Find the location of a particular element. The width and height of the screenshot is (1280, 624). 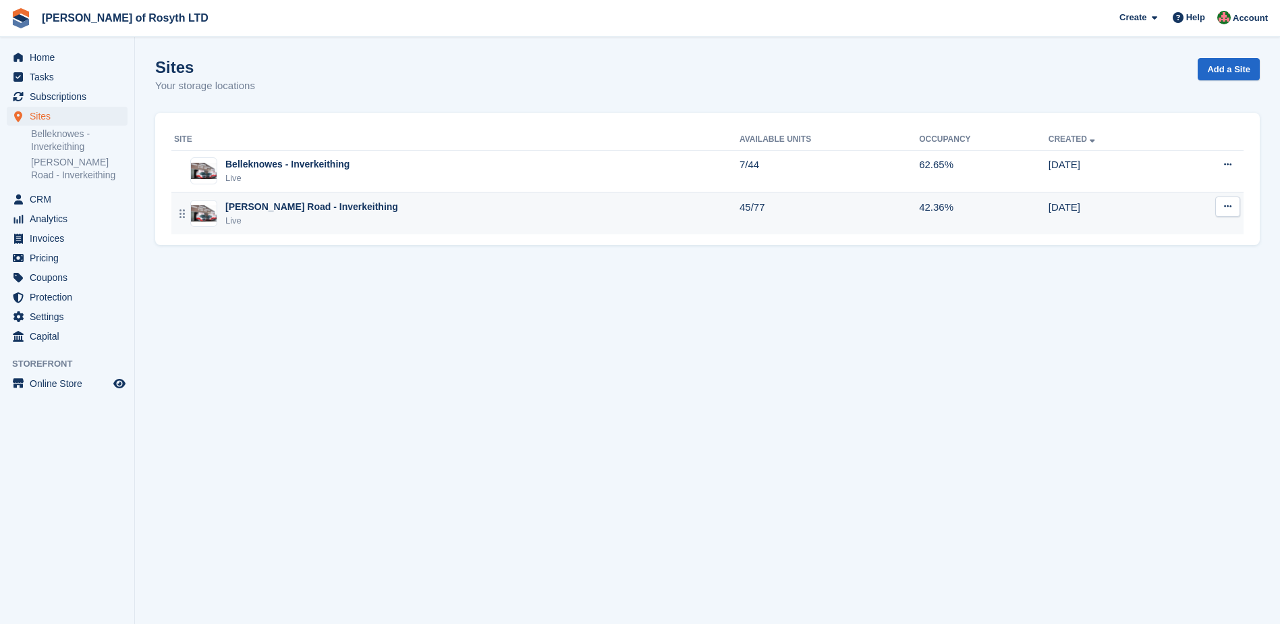

h1: Sites is located at coordinates (205, 67).